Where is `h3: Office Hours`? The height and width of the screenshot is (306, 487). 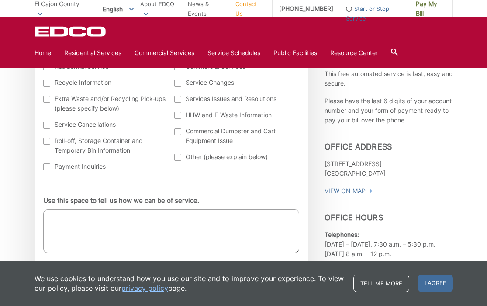 h3: Office Hours is located at coordinates (389, 213).